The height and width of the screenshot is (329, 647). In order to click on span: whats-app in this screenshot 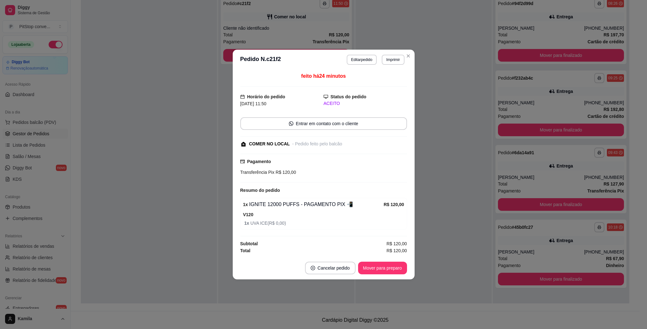, I will do `click(291, 124)`.